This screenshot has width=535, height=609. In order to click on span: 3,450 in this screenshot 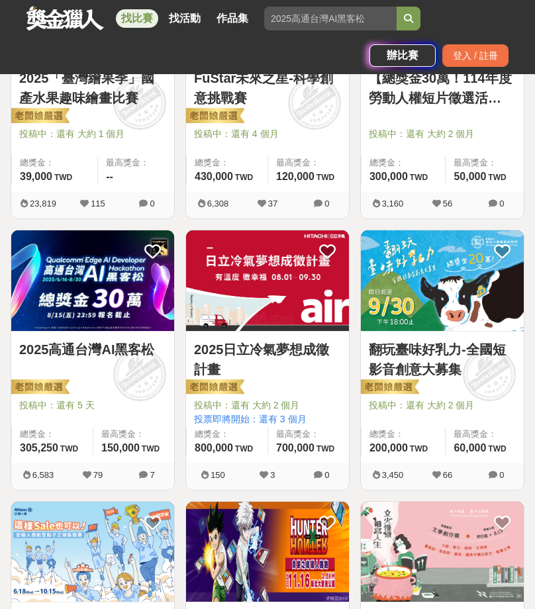, I will do `click(392, 475)`.